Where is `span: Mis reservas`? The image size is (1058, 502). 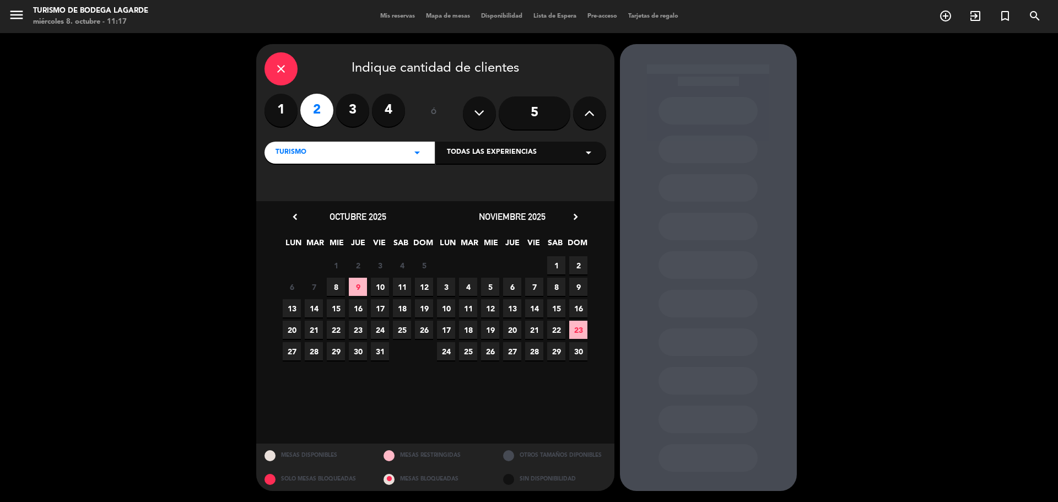
span: Mis reservas is located at coordinates (397, 16).